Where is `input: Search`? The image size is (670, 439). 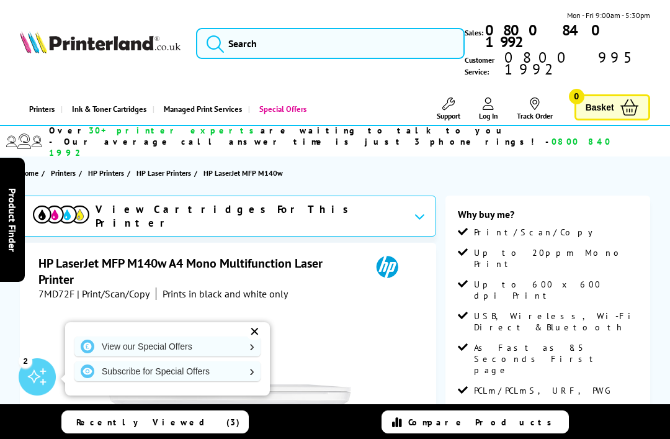 input: Search is located at coordinates (330, 43).